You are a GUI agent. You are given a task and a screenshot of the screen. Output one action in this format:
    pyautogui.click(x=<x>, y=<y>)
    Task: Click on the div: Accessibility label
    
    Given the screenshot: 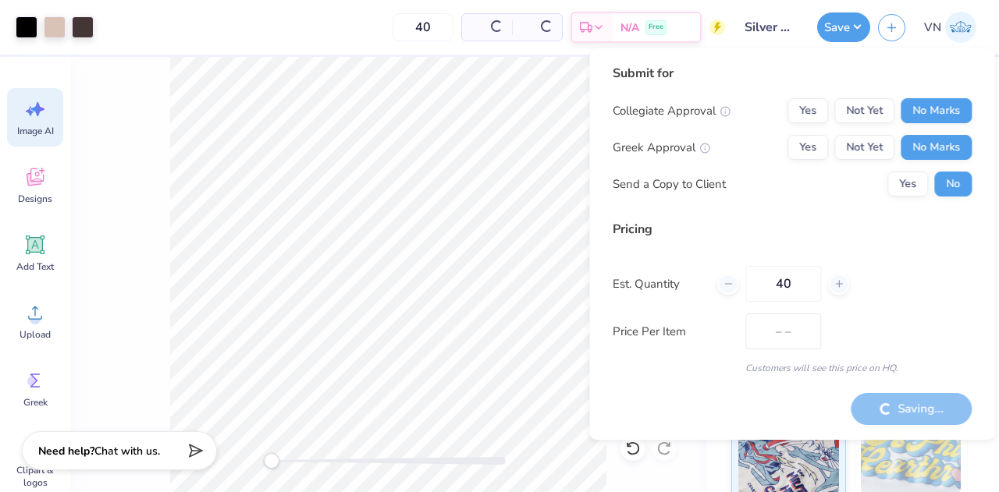 What is the action you would take?
    pyautogui.click(x=271, y=461)
    